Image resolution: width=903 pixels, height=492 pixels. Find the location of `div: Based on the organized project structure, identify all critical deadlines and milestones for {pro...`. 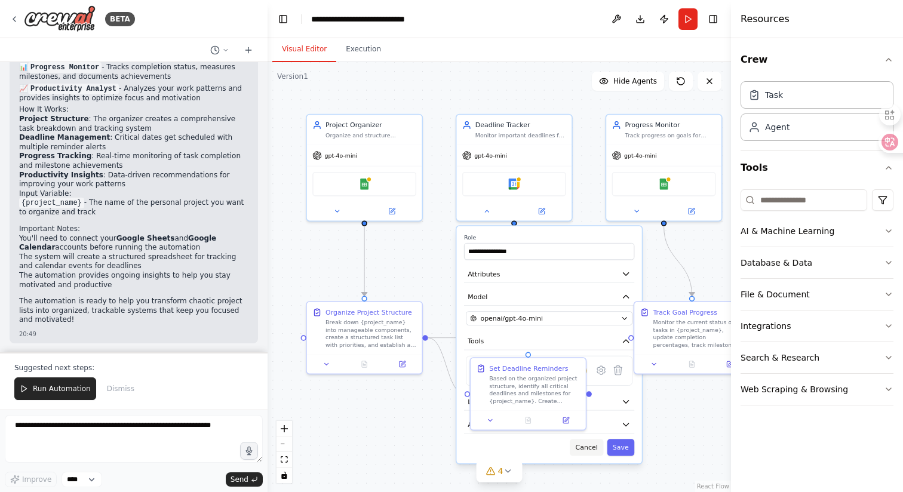

div: Based on the organized project structure, identify all critical deadlines and milestones for {pro... is located at coordinates (535, 390).